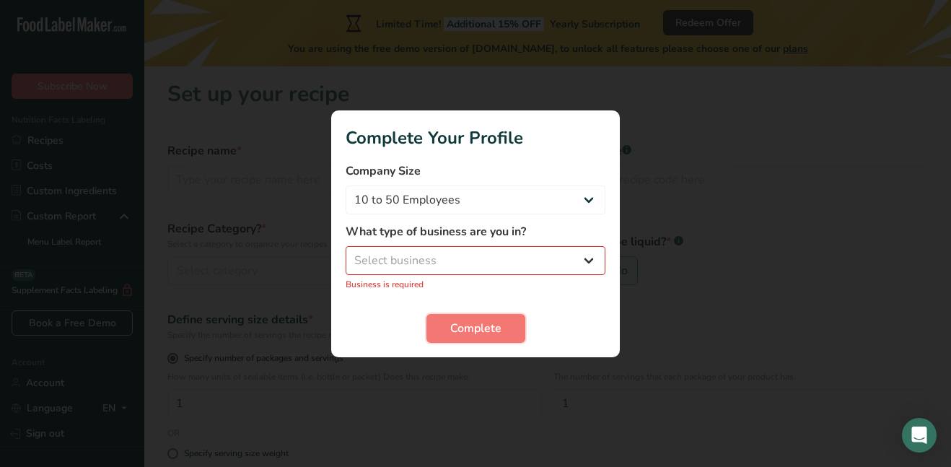  Describe the element at coordinates (919, 435) in the screenshot. I see `div: Open Intercom Messenger` at that location.